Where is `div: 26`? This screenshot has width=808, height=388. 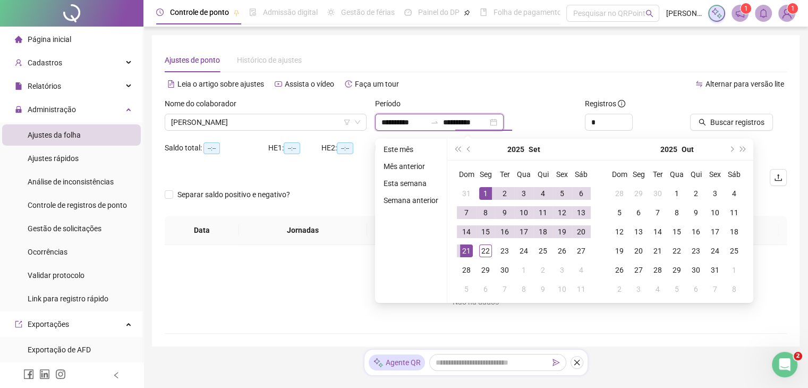
div: 26 is located at coordinates (562, 251).